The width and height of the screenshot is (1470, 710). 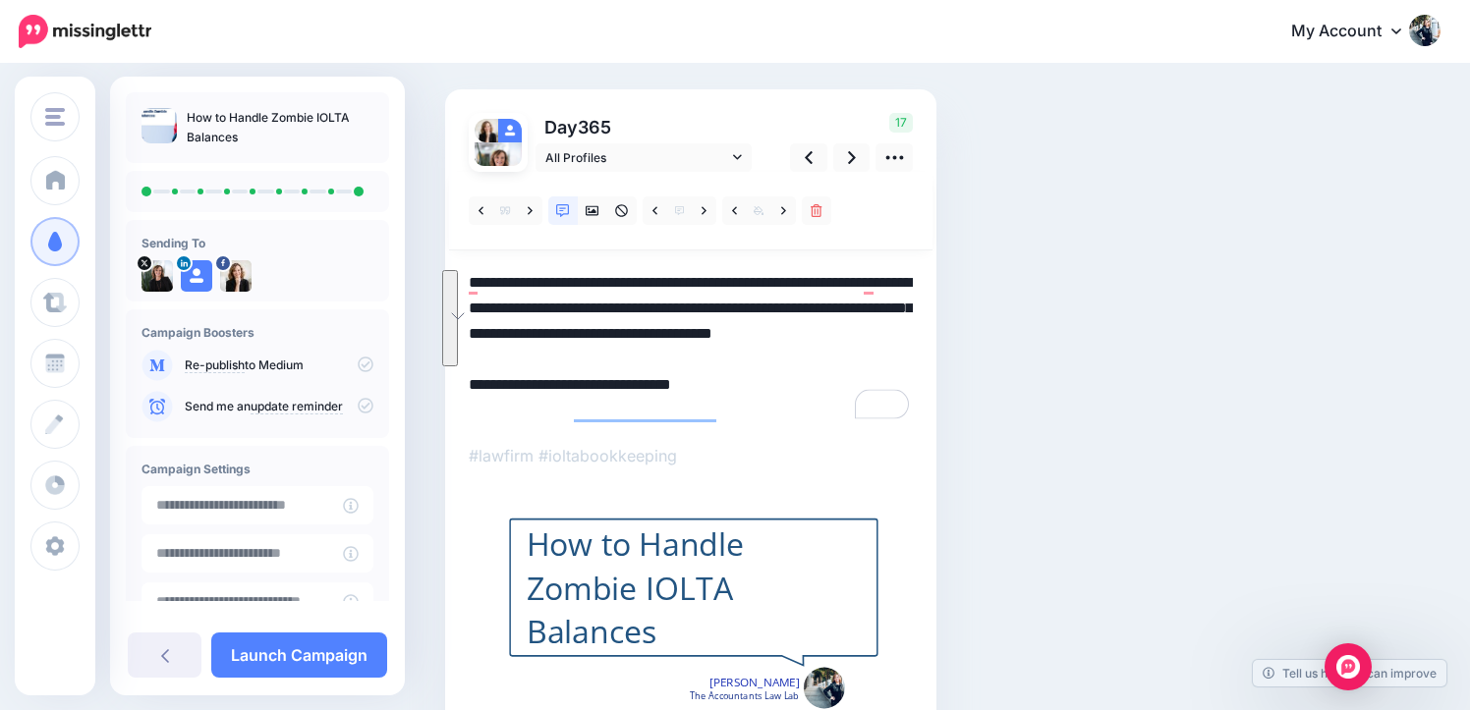 I want to click on div: Open Intercom Messenger, so click(x=1348, y=667).